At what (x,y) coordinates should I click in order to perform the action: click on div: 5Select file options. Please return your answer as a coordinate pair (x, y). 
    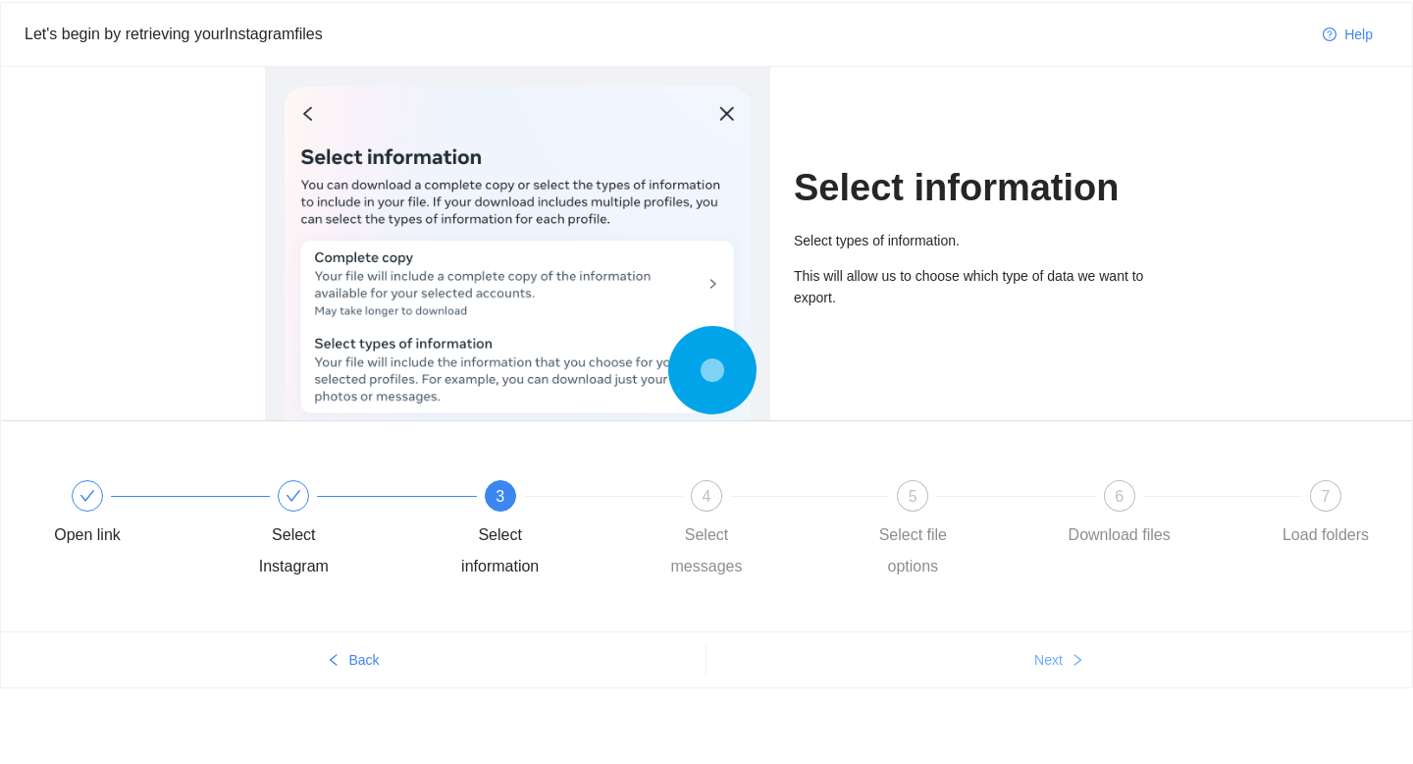
    Looking at the image, I should click on (959, 531).